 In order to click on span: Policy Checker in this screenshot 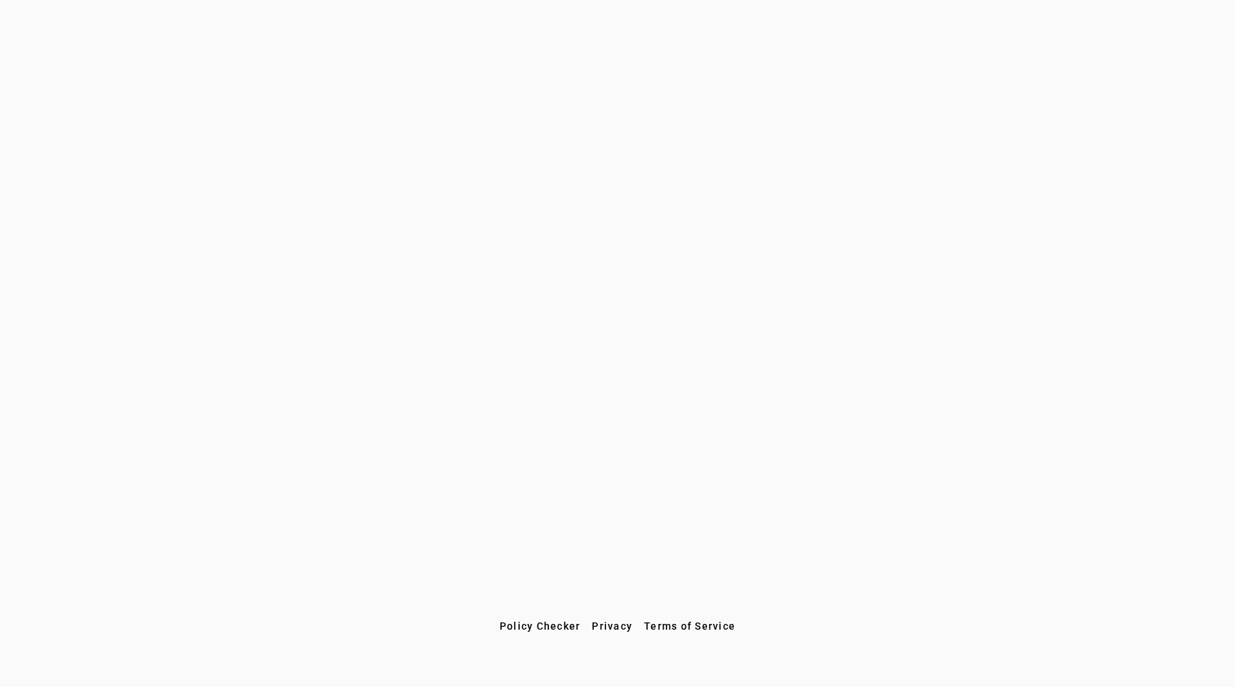, I will do `click(540, 626)`.